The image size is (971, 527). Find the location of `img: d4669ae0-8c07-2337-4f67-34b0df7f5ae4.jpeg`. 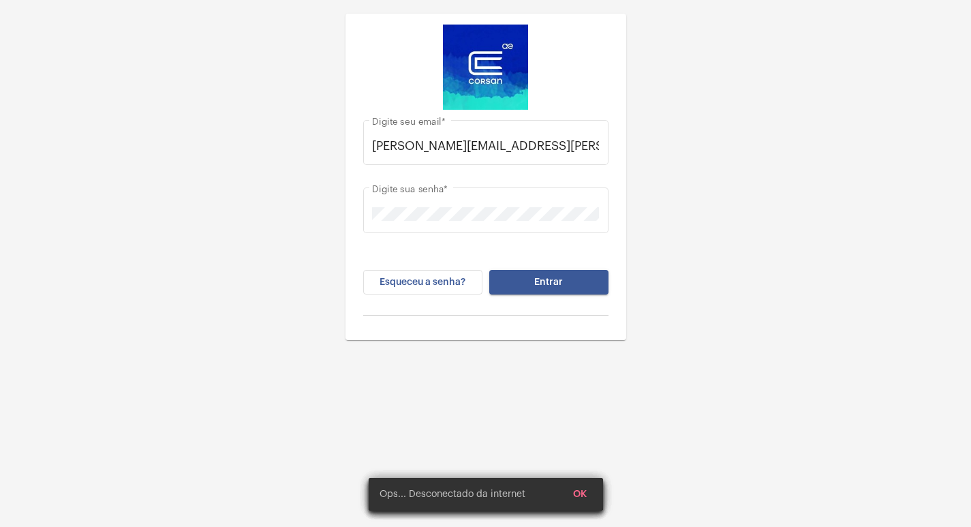

img: d4669ae0-8c07-2337-4f67-34b0df7f5ae4.jpeg is located at coordinates (485, 67).